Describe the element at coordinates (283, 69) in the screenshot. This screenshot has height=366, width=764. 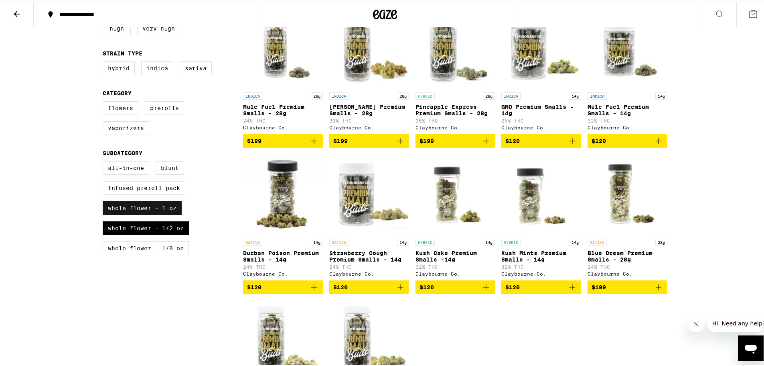
I see `a: Open page for Mule Fuel Premium Smalls - 28g from Claybourne Co.` at that location.